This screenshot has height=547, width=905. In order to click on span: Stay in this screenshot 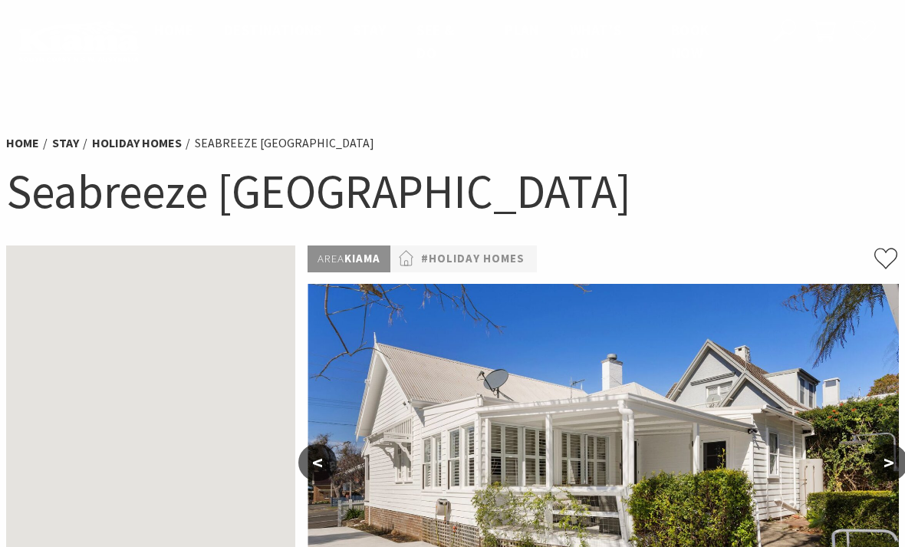, I will do `click(370, 30)`.